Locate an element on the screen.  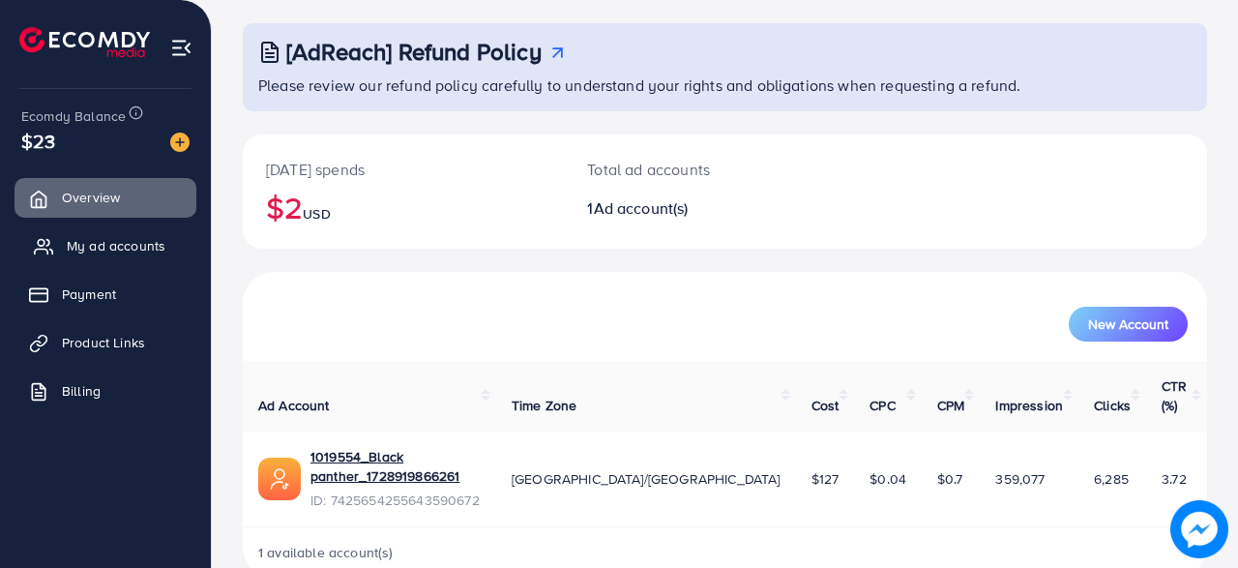
span: 359,077 is located at coordinates (1020, 479).